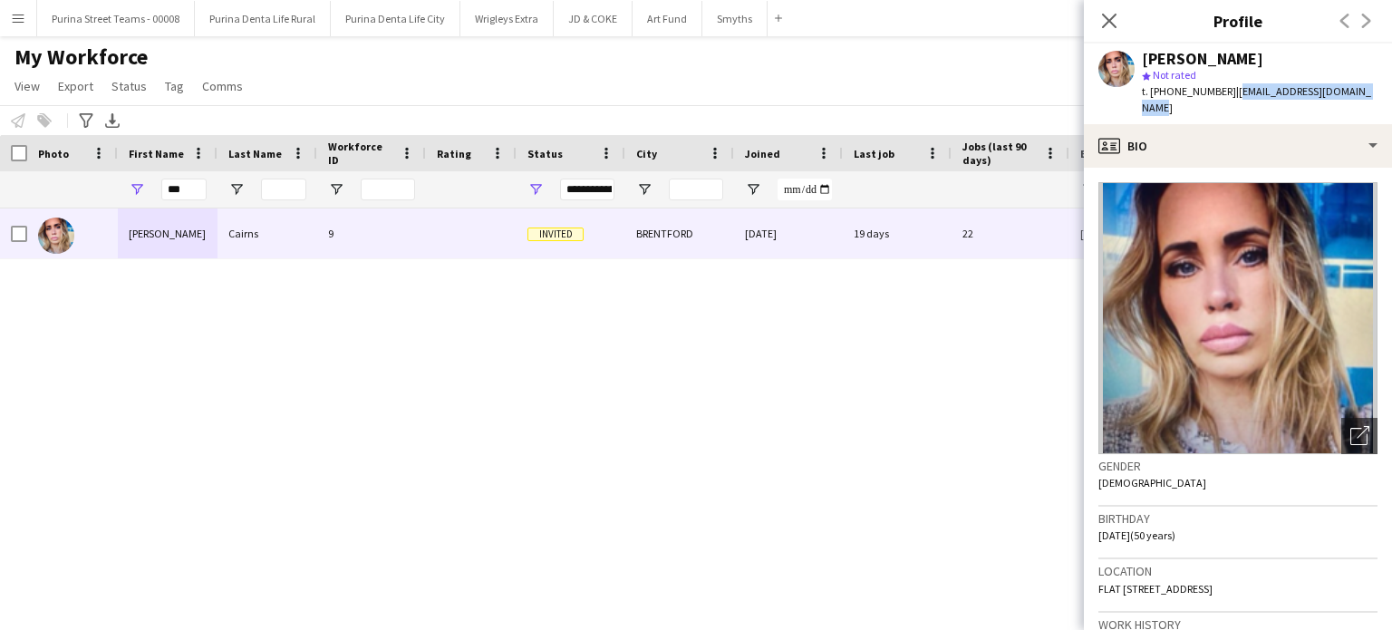 The height and width of the screenshot is (630, 1392). Describe the element at coordinates (372, 233) in the screenshot. I see `div: 9` at that location.